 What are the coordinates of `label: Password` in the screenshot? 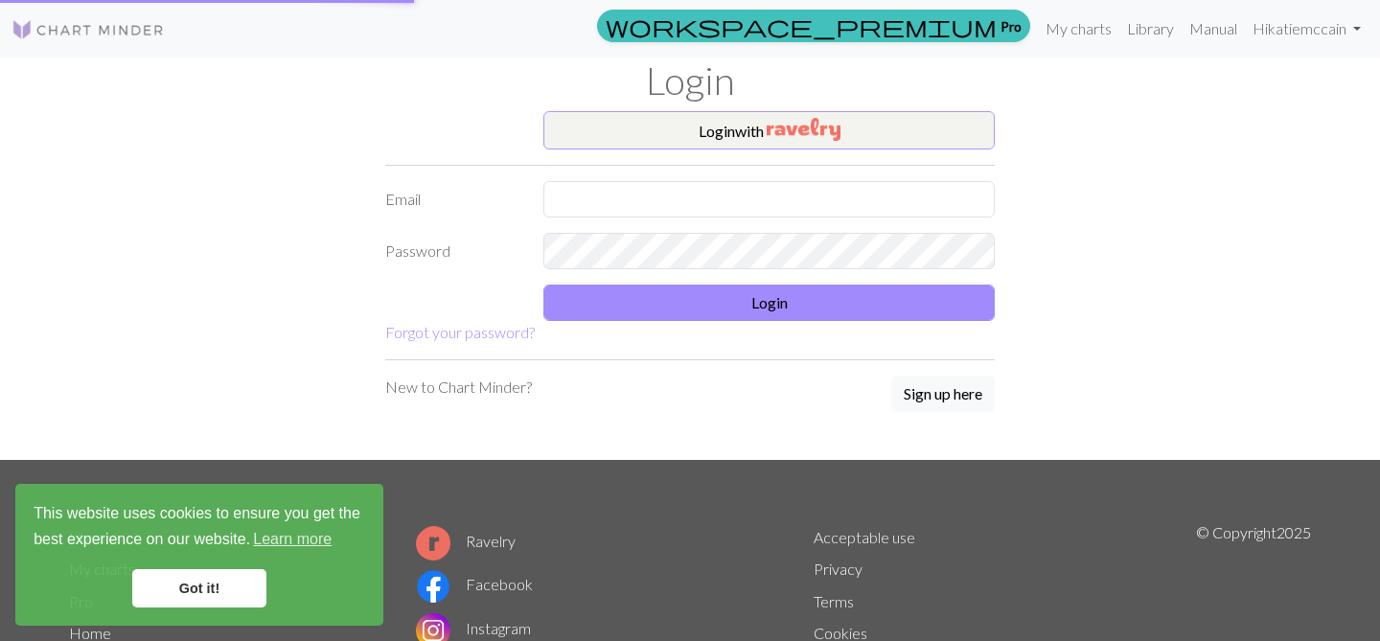 It's located at (452, 251).